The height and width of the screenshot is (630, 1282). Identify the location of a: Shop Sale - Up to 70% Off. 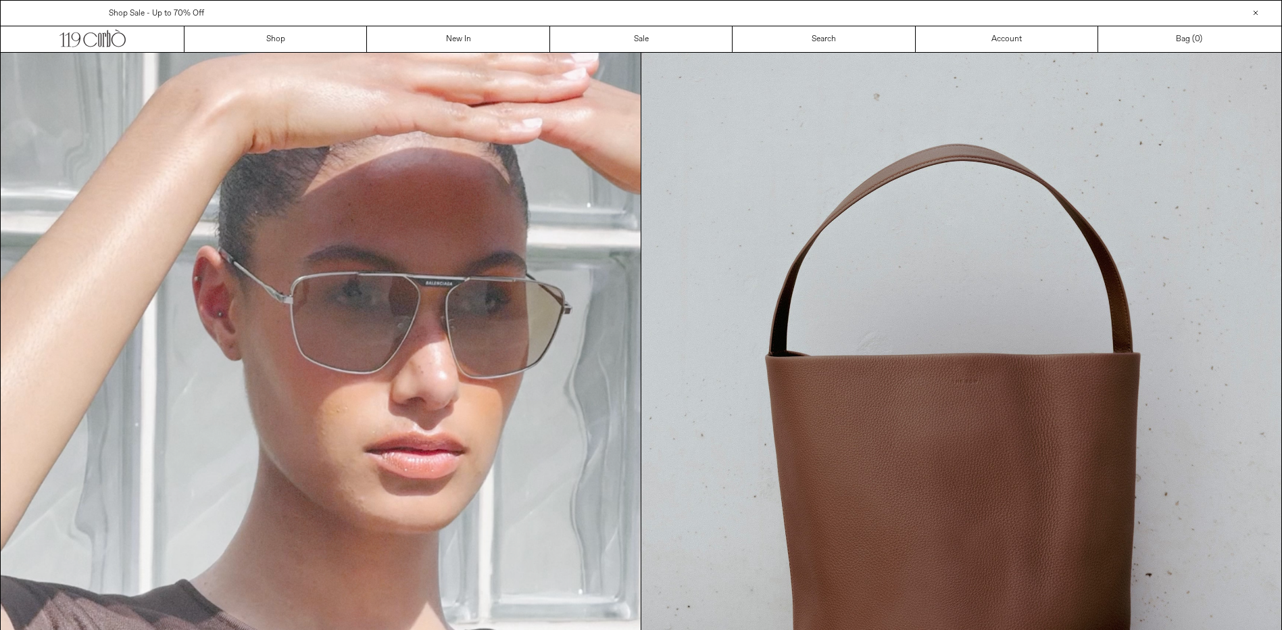
(156, 14).